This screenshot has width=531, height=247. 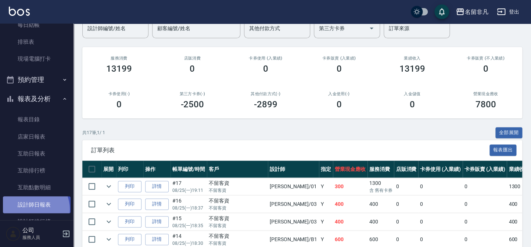 I want to click on a: 互助排行榜, so click(x=37, y=171).